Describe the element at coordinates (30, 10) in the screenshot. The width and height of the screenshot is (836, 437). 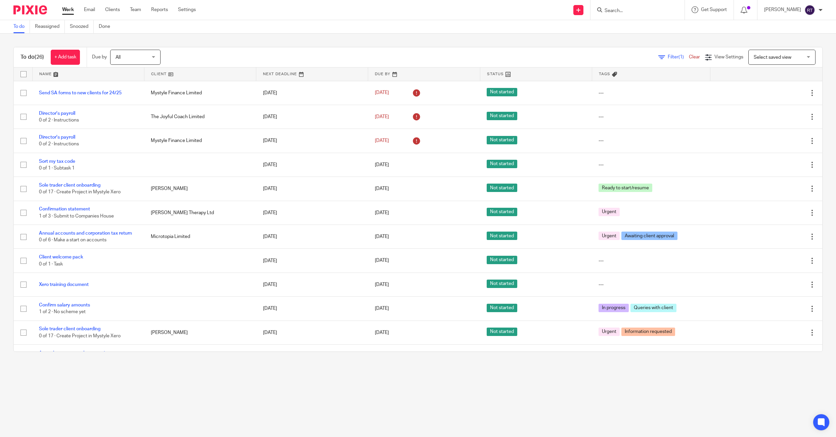
I see `img: Pixie` at that location.